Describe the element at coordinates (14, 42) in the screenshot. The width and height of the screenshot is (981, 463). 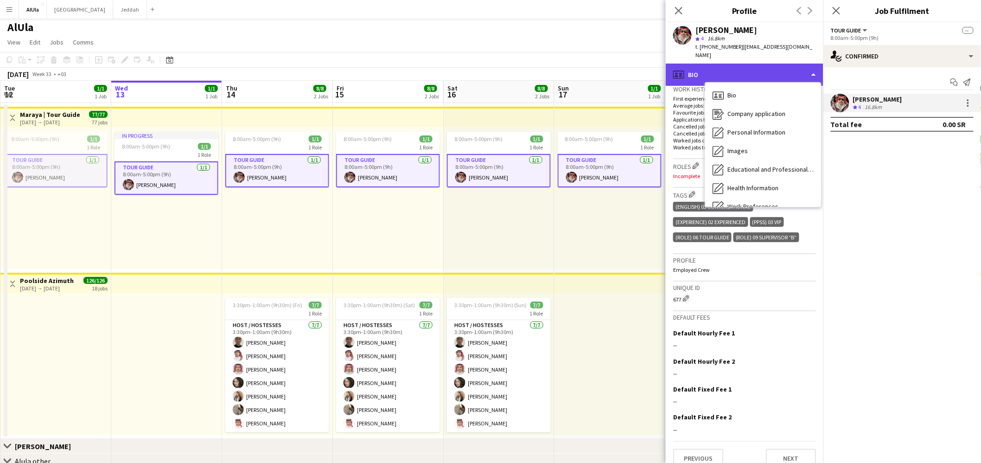
I see `span: View` at that location.